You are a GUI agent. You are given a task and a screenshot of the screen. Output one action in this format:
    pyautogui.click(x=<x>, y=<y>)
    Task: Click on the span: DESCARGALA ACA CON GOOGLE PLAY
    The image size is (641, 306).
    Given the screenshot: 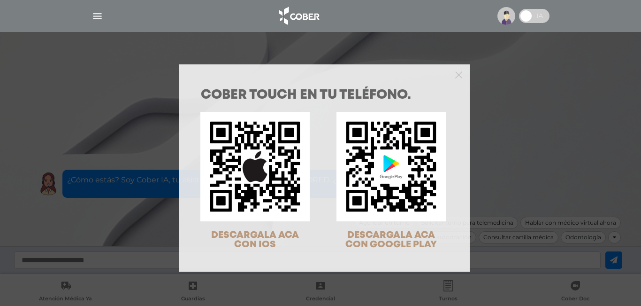 What is the action you would take?
    pyautogui.click(x=391, y=239)
    